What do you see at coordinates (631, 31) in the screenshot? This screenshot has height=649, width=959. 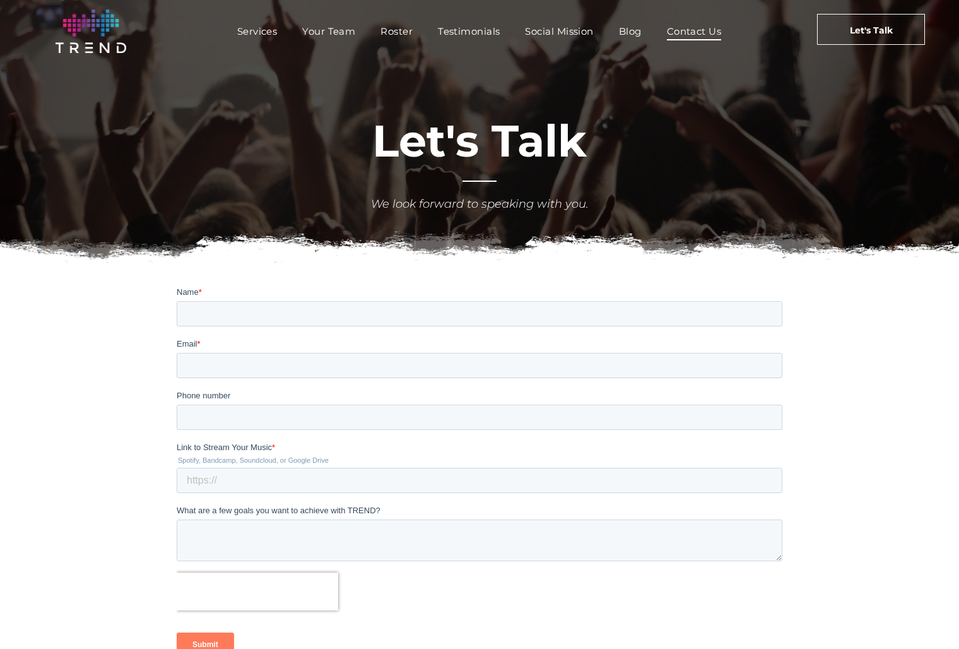 I see `a: Blog` at bounding box center [631, 31].